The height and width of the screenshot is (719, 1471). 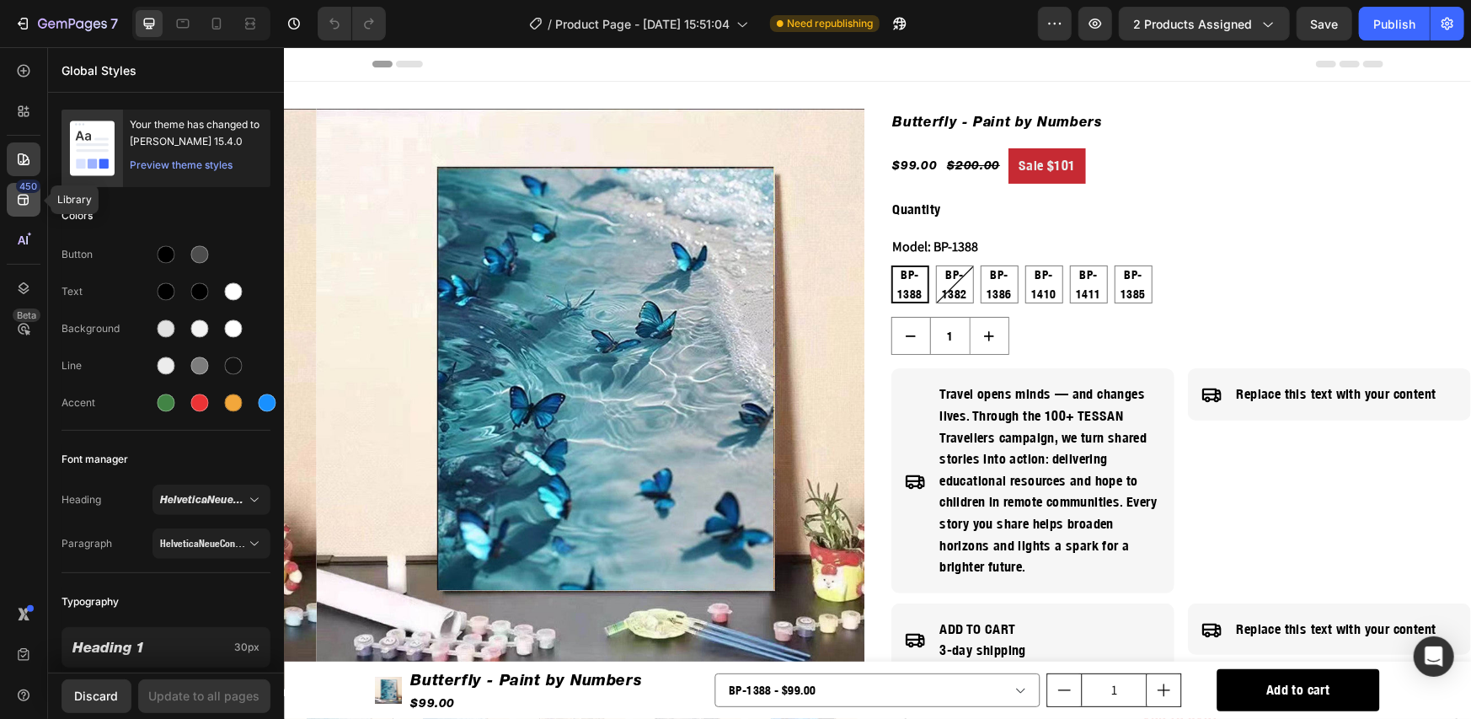 What do you see at coordinates (1014, 643) in the screenshot?
I see `div: Add to cart` at bounding box center [1014, 643].